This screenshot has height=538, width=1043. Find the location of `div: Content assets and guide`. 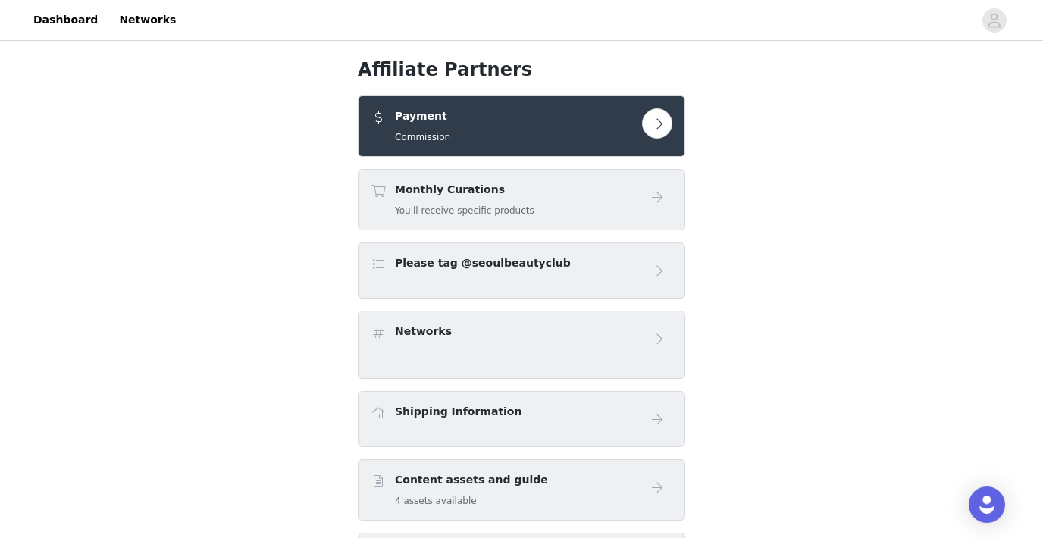

div: Content assets and guide is located at coordinates (522, 490).